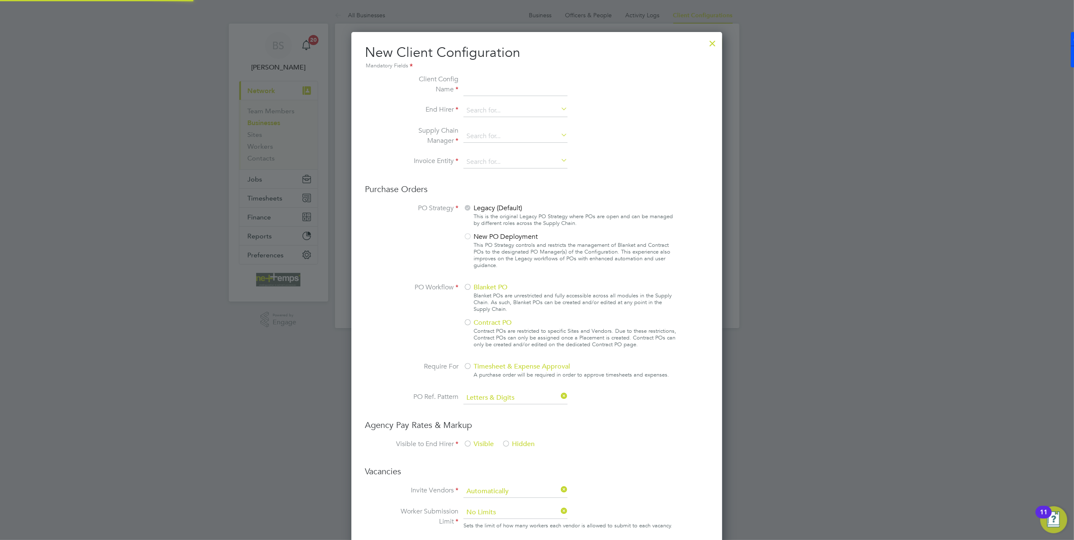 This screenshot has height=540, width=1074. Describe the element at coordinates (492, 208) in the screenshot. I see `span: Legacy (Default)` at that location.